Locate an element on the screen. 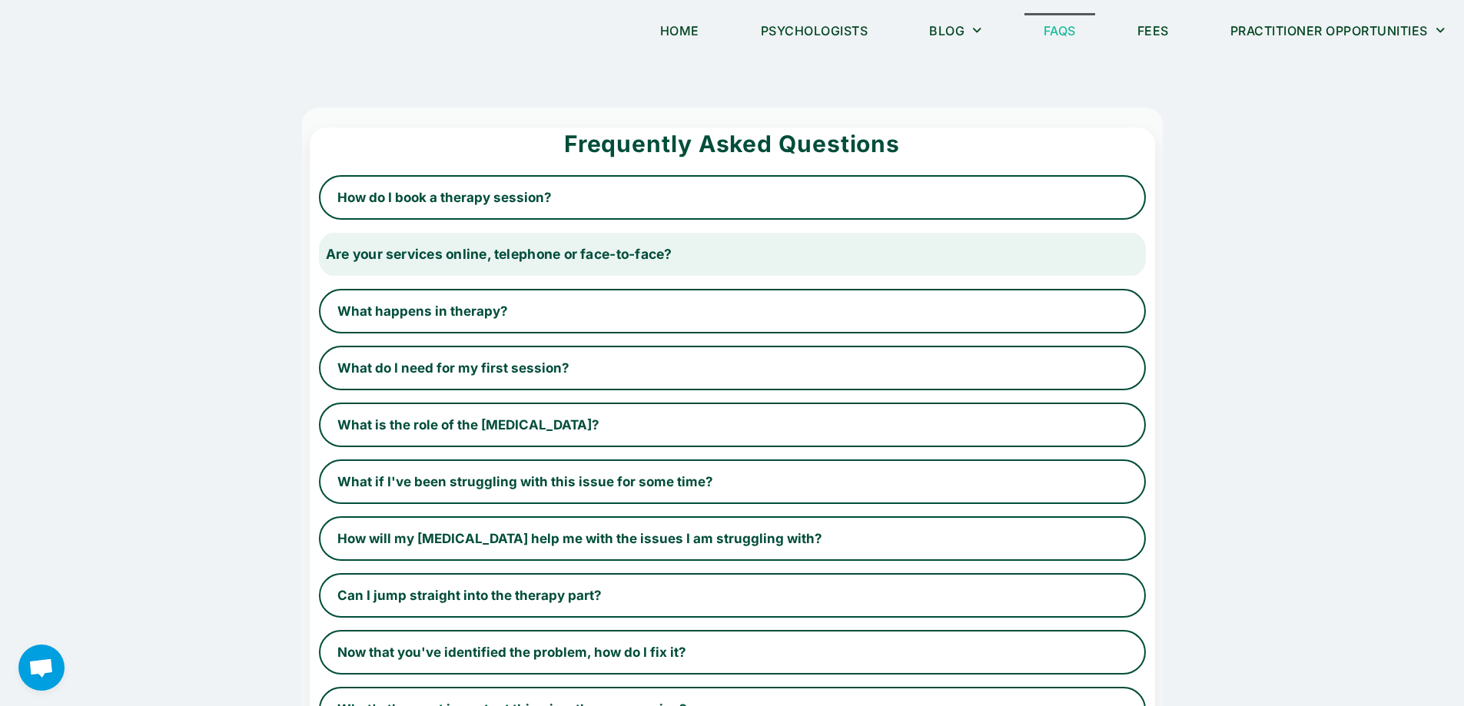 This screenshot has height=706, width=1464. button: How do I book a therapy session? is located at coordinates (733, 198).